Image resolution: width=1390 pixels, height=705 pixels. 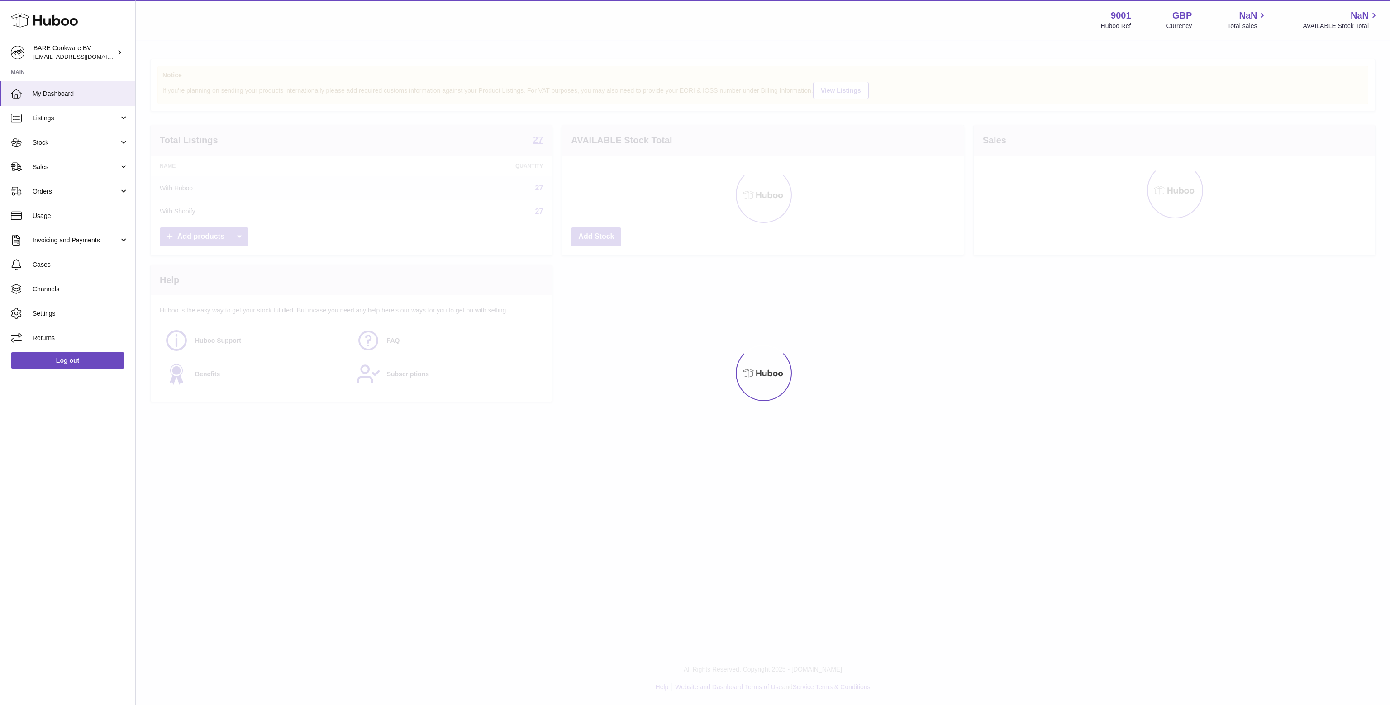 I want to click on strong: GBP, so click(x=1182, y=15).